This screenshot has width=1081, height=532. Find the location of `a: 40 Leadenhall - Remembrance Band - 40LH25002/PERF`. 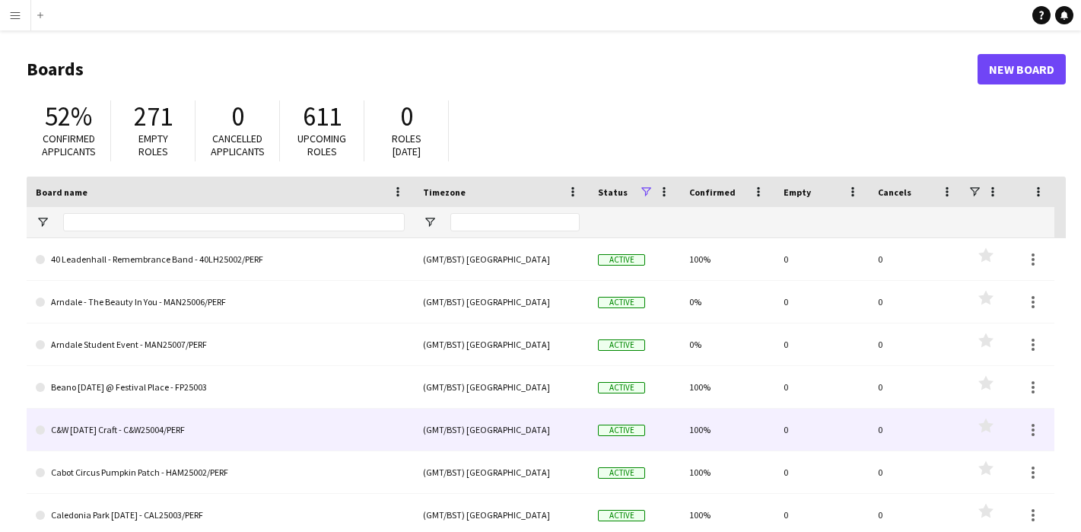

a: 40 Leadenhall - Remembrance Band - 40LH25002/PERF is located at coordinates (220, 259).